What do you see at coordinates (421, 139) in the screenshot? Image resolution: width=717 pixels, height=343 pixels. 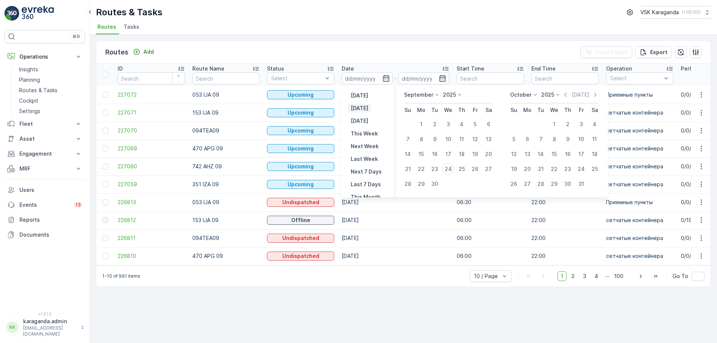 I see `div: 8` at bounding box center [421, 139].